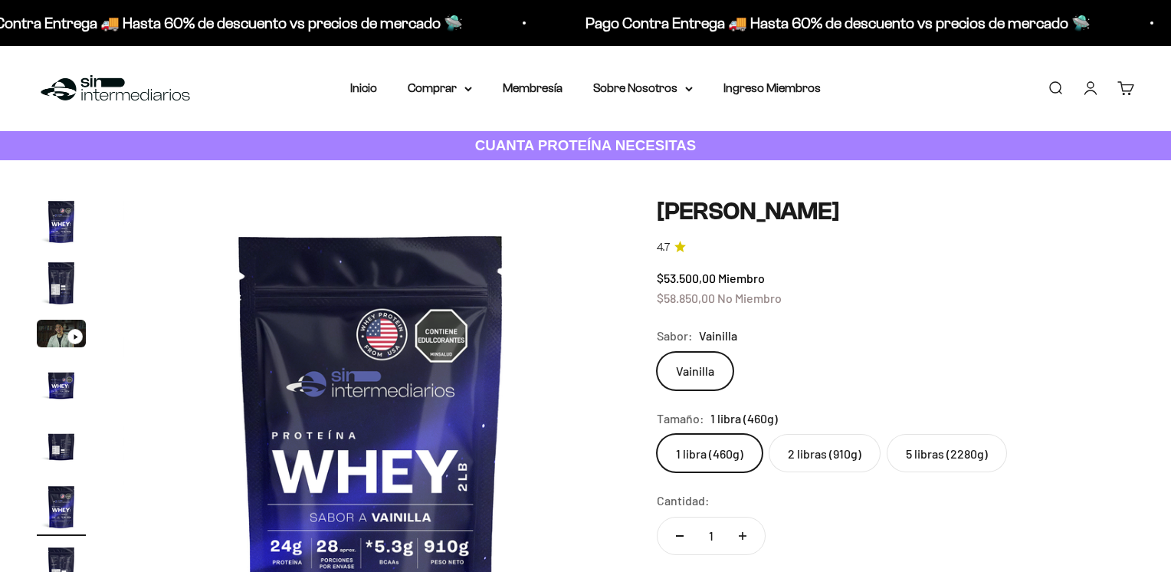 The image size is (1171, 572). I want to click on span: 1 libra (460g), so click(744, 418).